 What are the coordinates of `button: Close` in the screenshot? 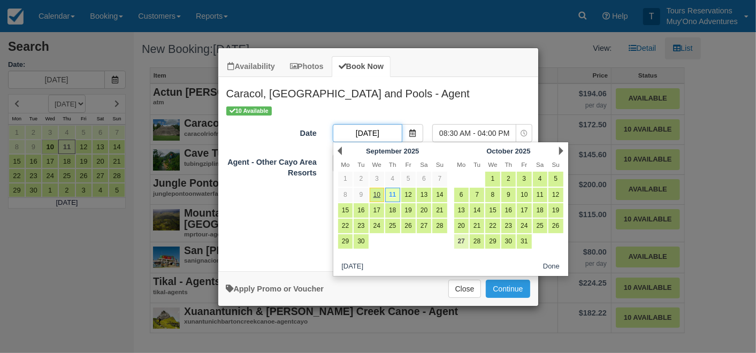 It's located at (465, 289).